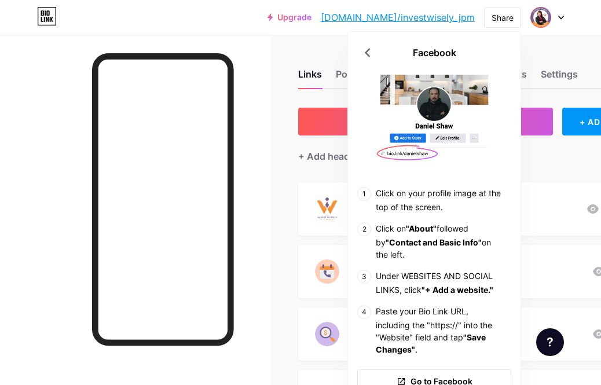 The width and height of the screenshot is (601, 385). I want to click on span: Paste your Bio Link URL, including the "https://" into the "Website" field and tap ., so click(434, 330).